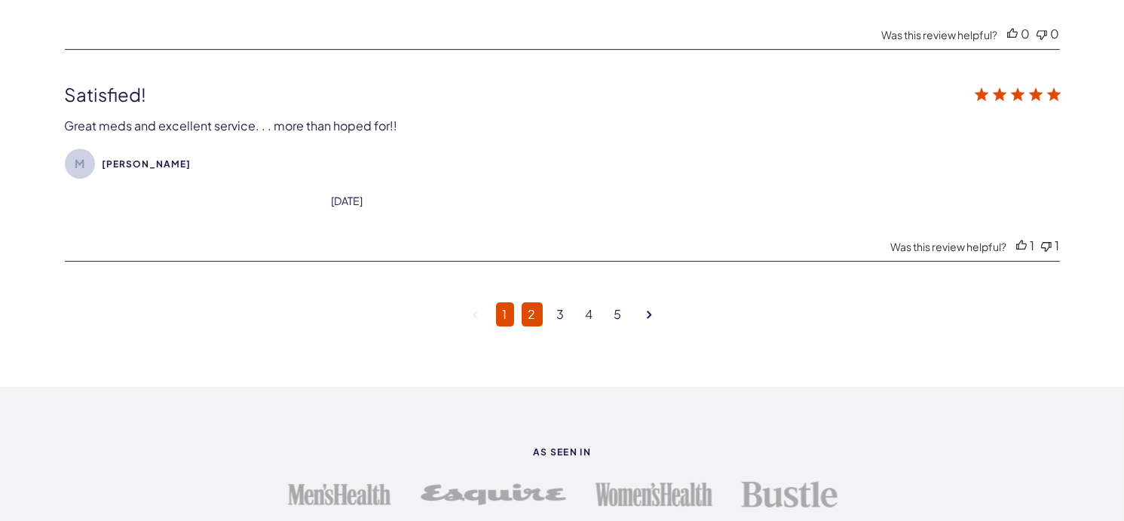 The image size is (1124, 521). What do you see at coordinates (562, 452) in the screenshot?
I see `strong: As seen in` at bounding box center [562, 452].